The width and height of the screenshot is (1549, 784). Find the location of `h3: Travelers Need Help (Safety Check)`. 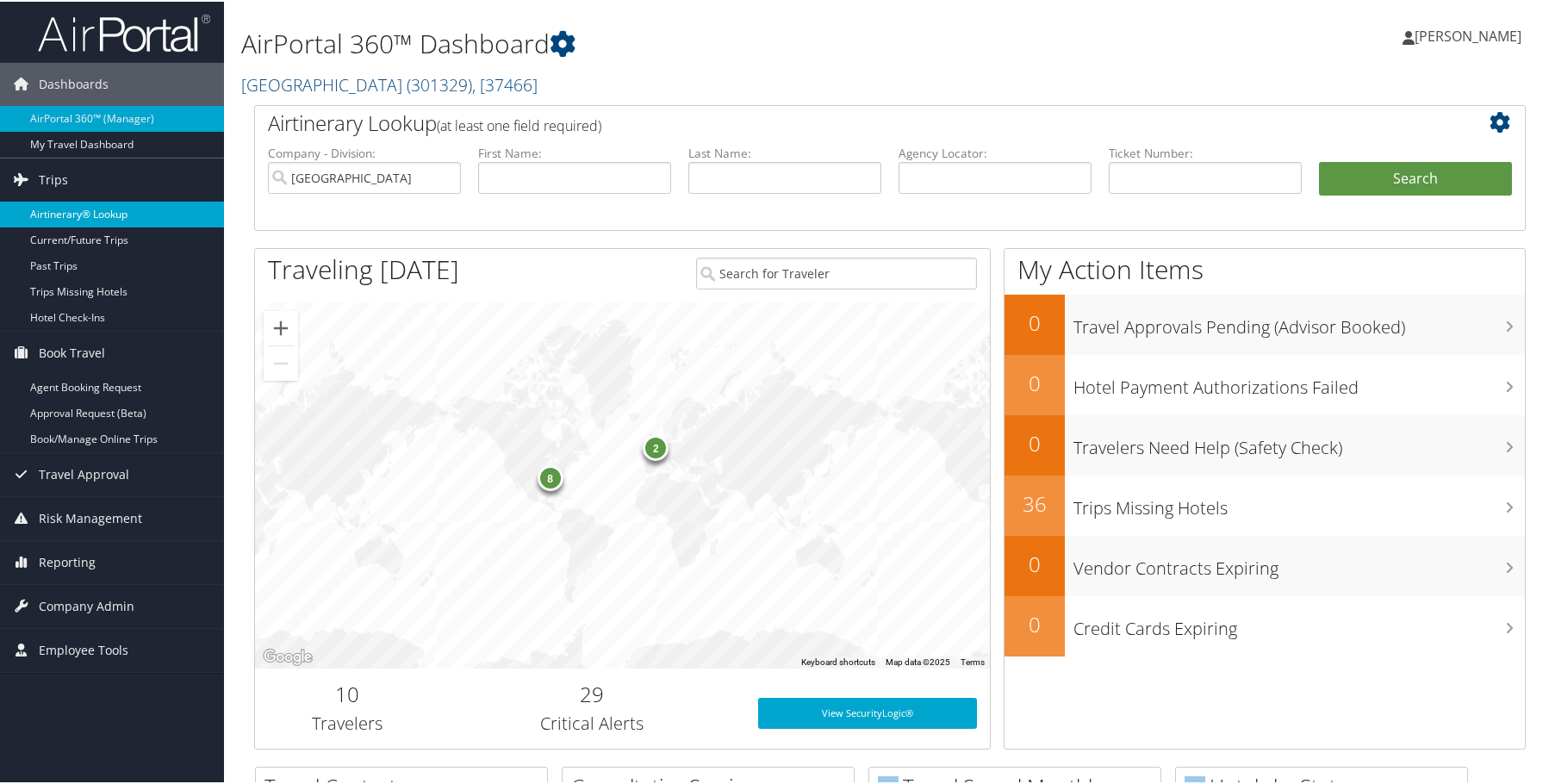

h3: Travelers Need Help (Safety Check) is located at coordinates (1299, 441).